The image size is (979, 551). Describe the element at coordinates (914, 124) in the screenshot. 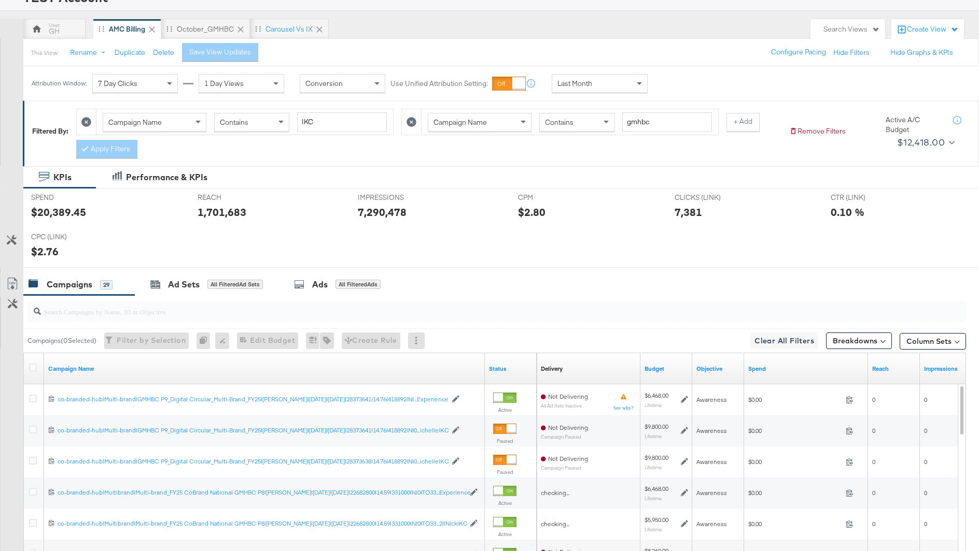

I see `div: Active A/C Budget` at that location.